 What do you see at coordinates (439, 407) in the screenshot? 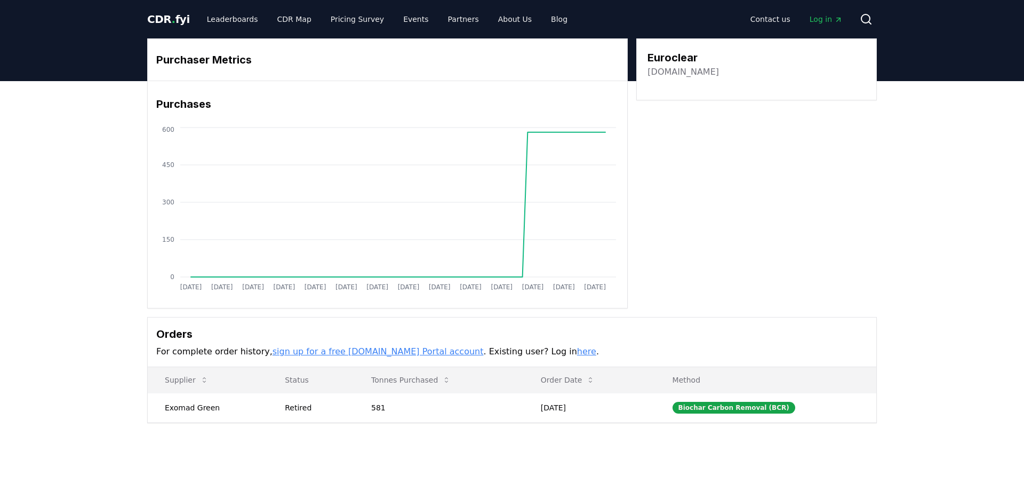
I see `td: 581` at bounding box center [439, 407].